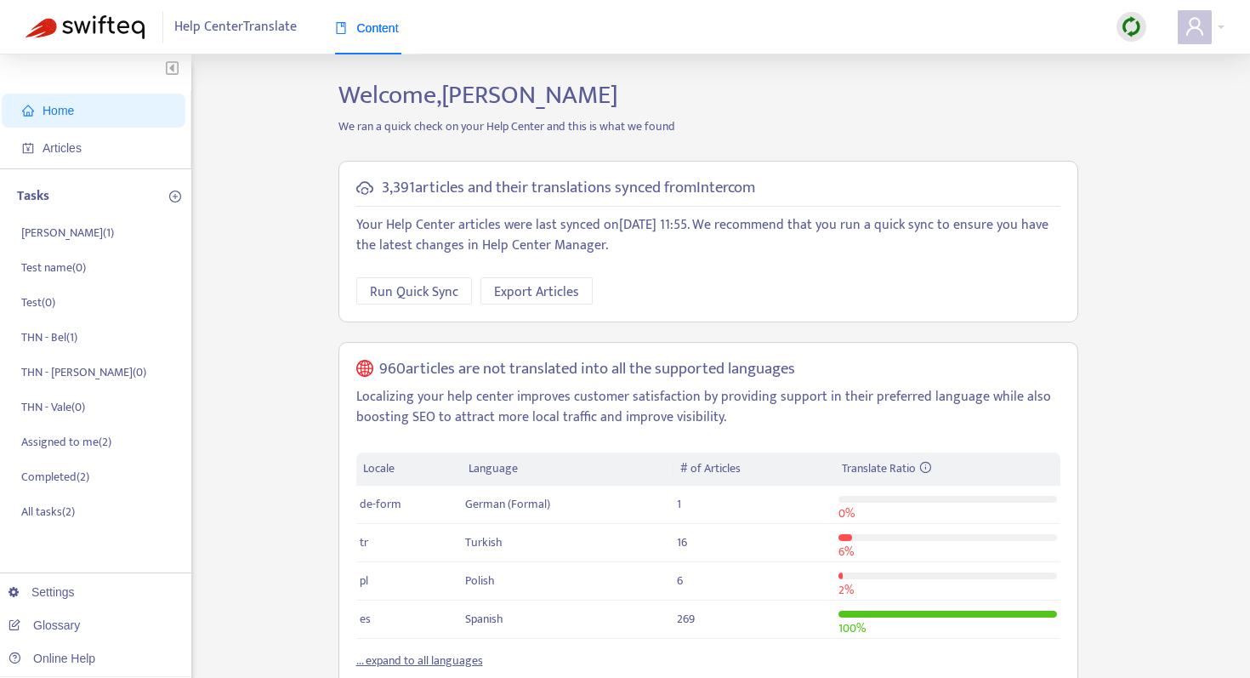  Describe the element at coordinates (54, 267) in the screenshot. I see `p: Test name ( 0 )` at that location.